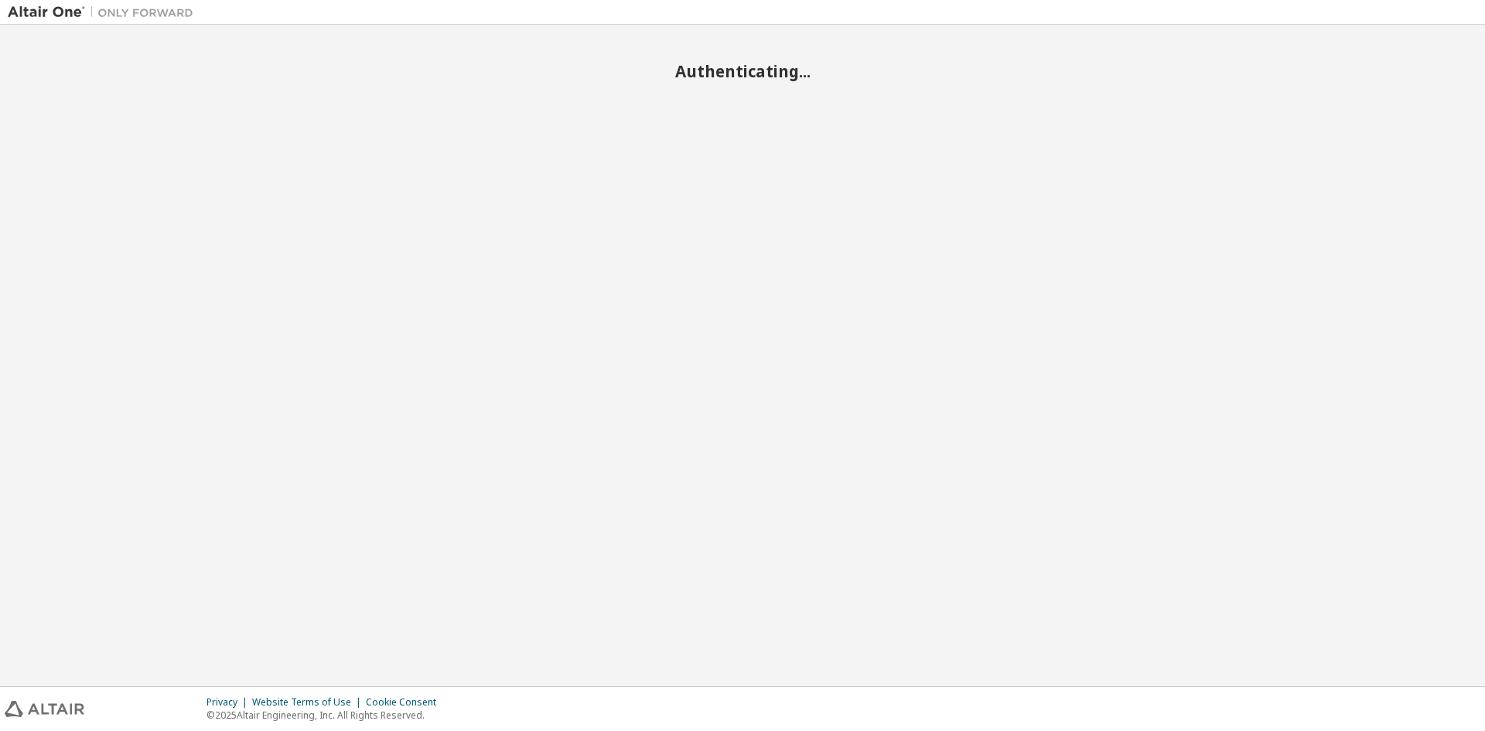  Describe the element at coordinates (326, 715) in the screenshot. I see `p: © 2025 Altair Engineering, Inc. All Rights Reserved.` at that location.